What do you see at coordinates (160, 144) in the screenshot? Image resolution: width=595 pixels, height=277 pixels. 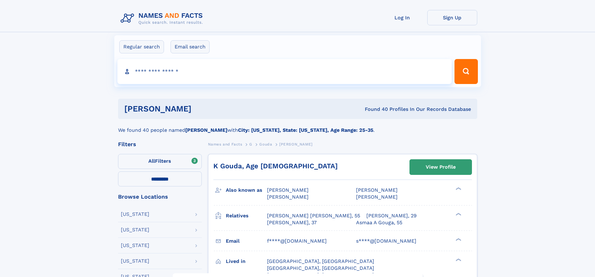 I see `div: Filters` at bounding box center [160, 144].